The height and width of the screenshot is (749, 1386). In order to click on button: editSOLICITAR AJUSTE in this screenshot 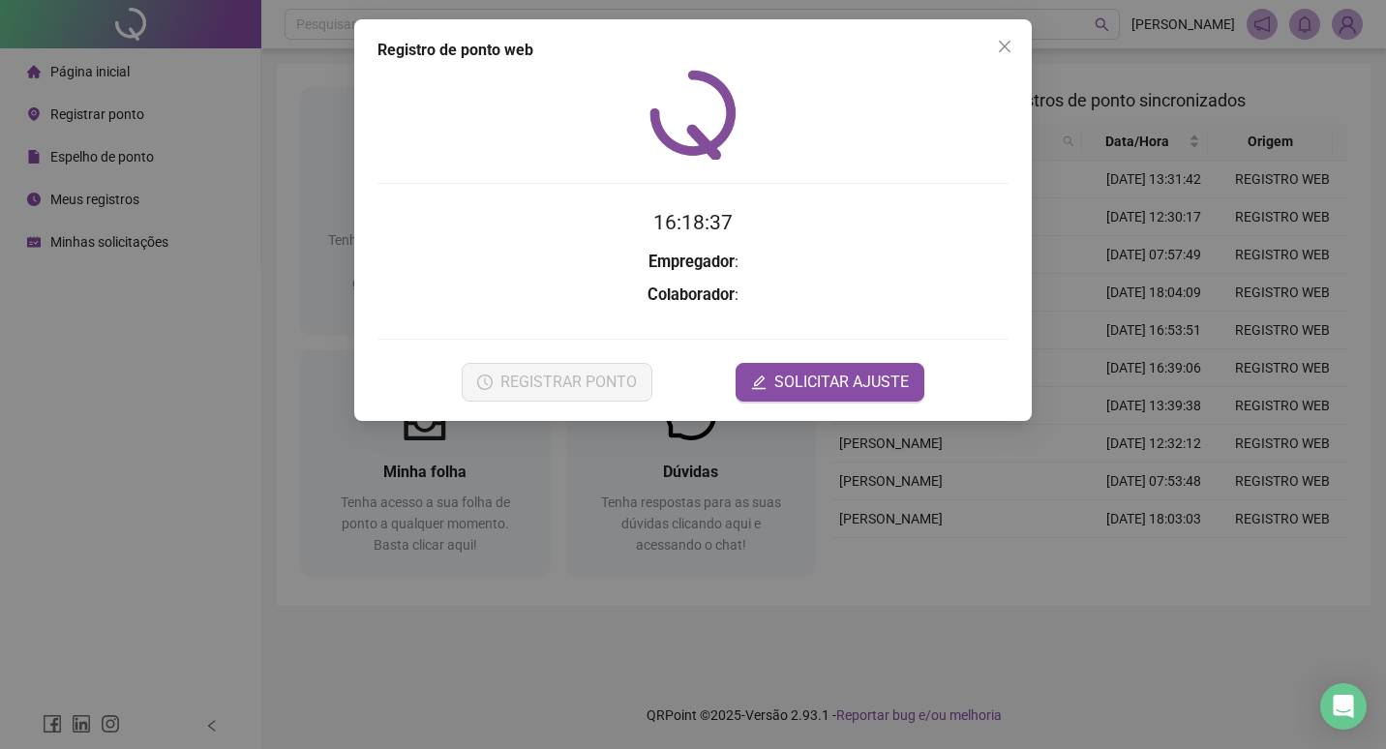, I will do `click(830, 382)`.